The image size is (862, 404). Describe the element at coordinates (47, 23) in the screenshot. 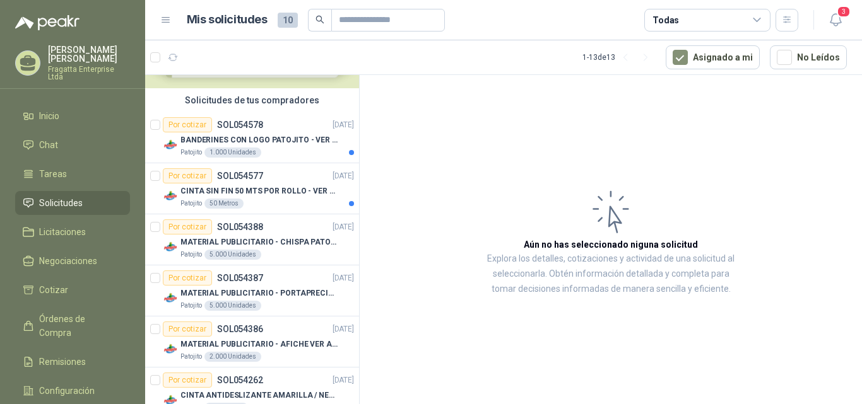

I see `img: Logo peakr` at that location.